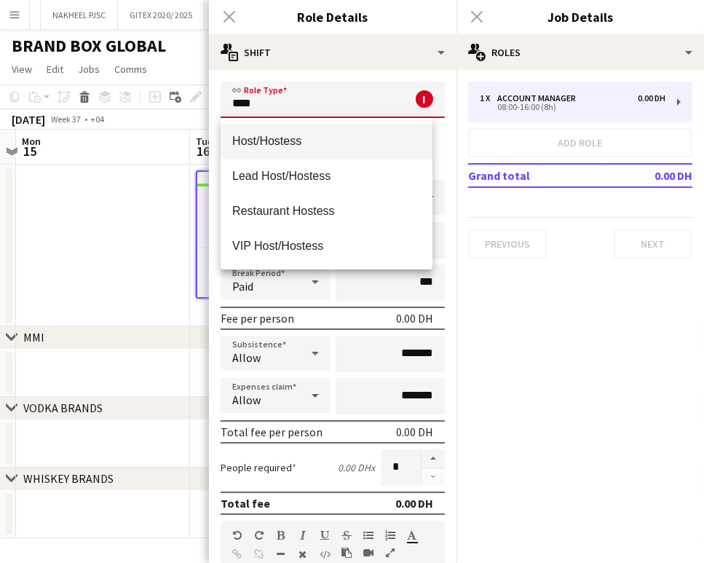 This screenshot has height=563, width=704. Describe the element at coordinates (130, 69) in the screenshot. I see `a: Comms` at that location.